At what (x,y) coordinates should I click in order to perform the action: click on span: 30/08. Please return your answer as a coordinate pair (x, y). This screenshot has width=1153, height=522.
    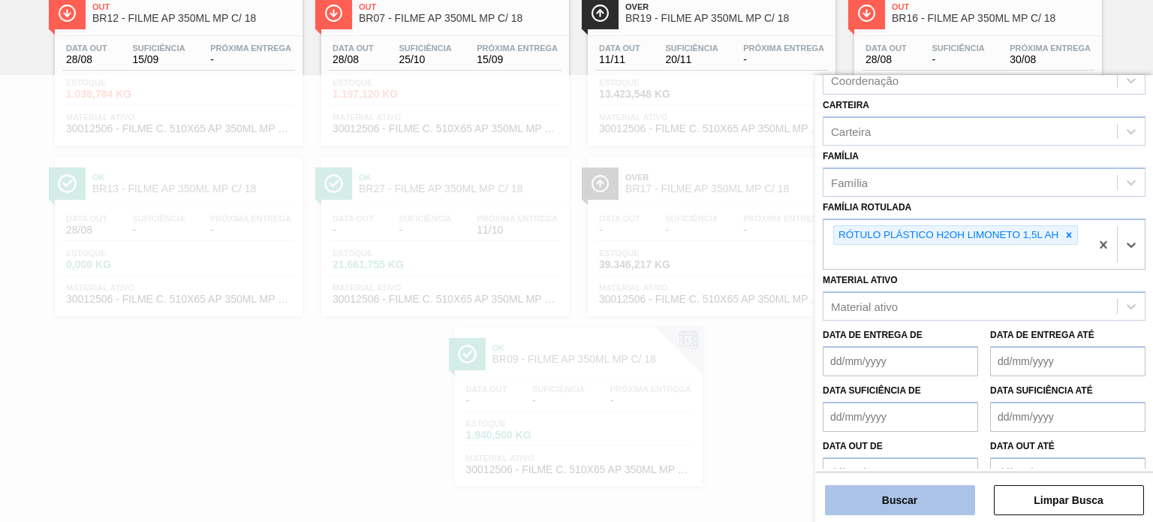
    Looking at the image, I should click on (1050, 59).